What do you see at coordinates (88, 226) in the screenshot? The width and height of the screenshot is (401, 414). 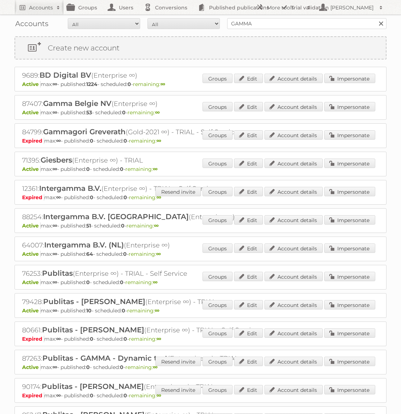 I see `strong: 51` at bounding box center [88, 226].